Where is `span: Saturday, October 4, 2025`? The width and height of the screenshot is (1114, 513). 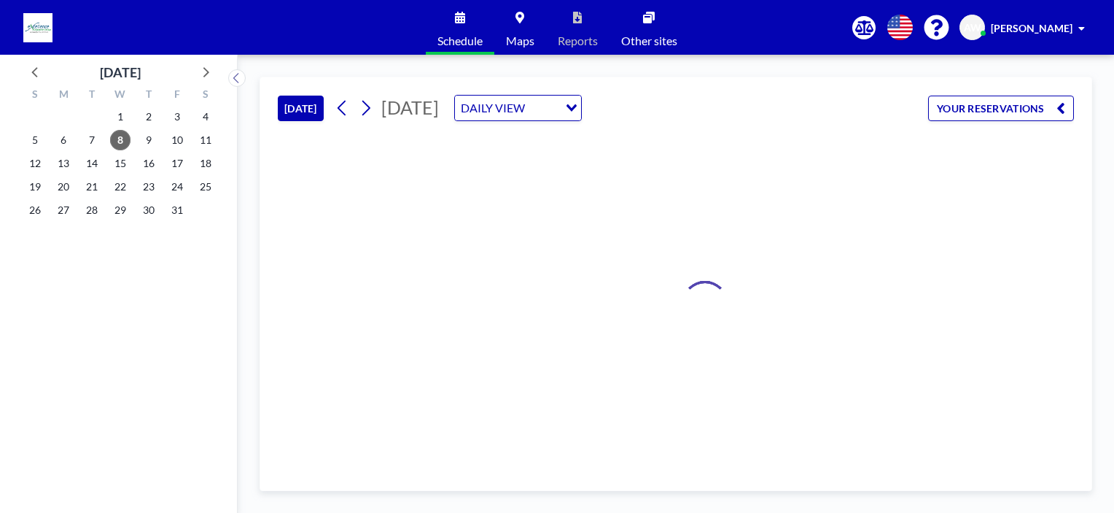 span: Saturday, October 4, 2025 is located at coordinates (206, 117).